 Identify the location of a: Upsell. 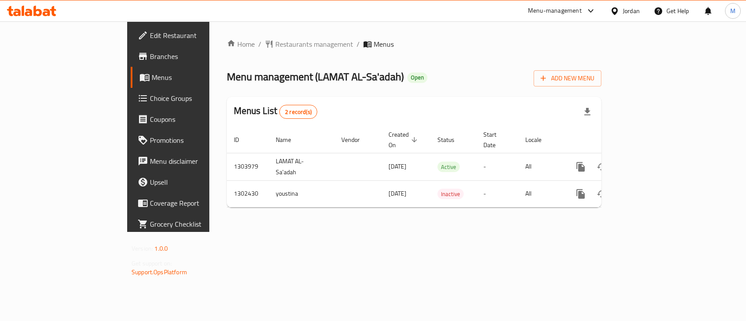
(191, 182).